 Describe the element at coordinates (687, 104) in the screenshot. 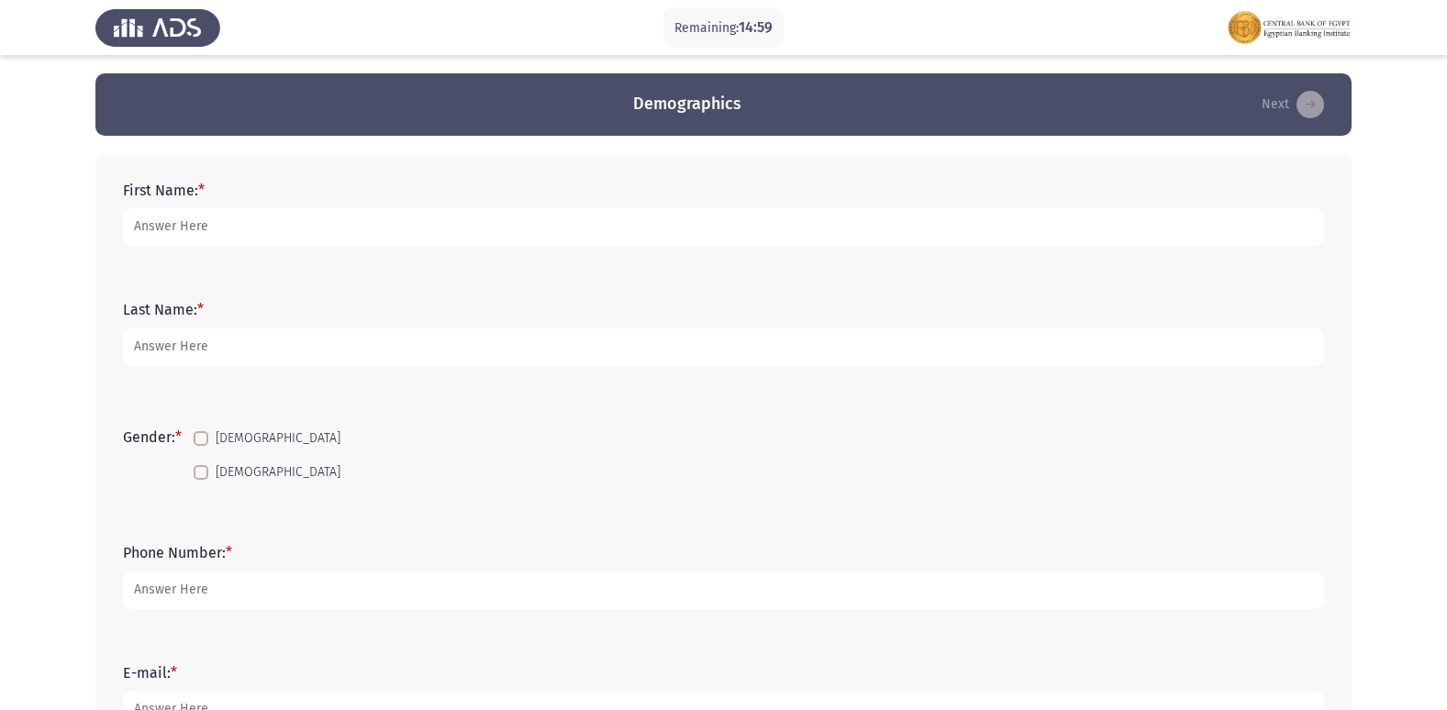

I see `h3: Demographics` at that location.